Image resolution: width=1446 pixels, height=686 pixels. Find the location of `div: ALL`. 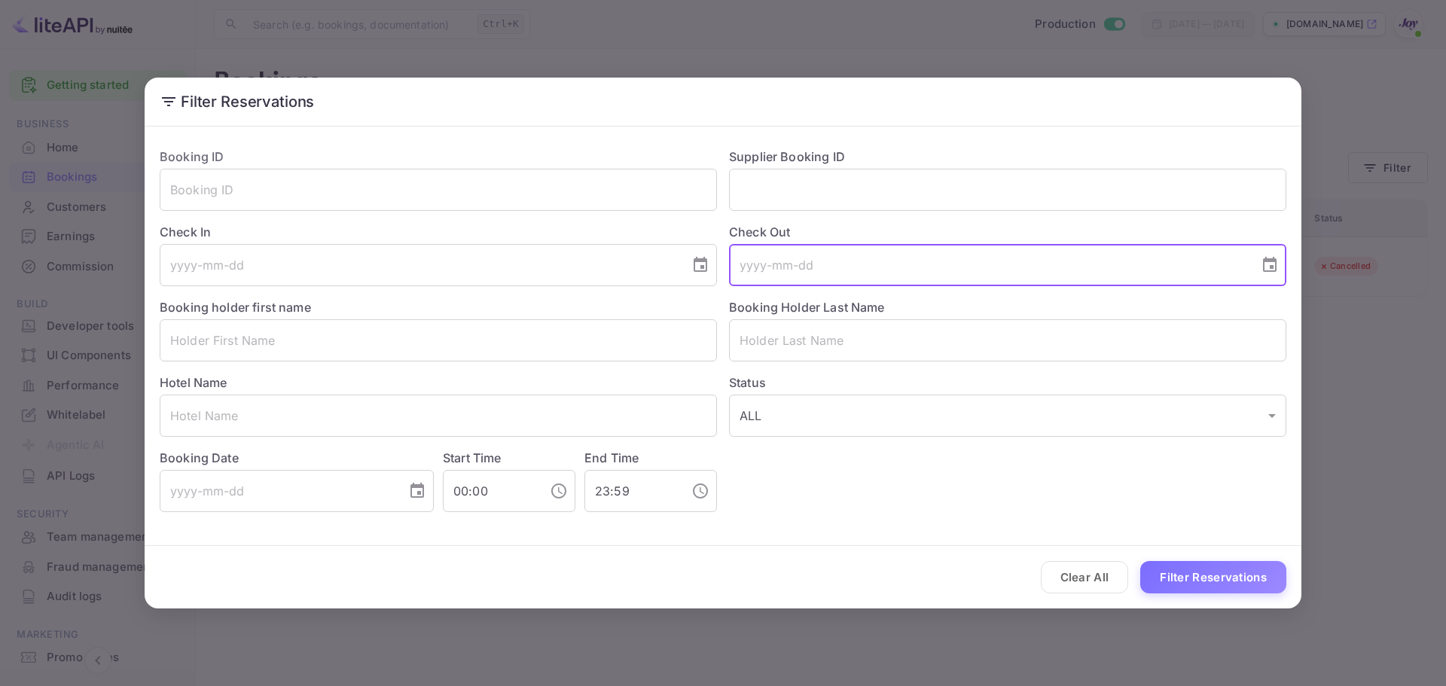

div: ALL is located at coordinates (1008, 416).